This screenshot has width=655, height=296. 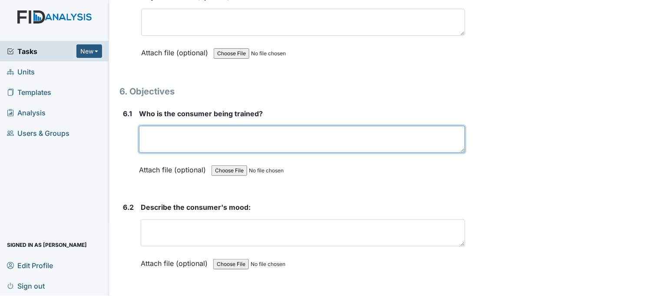 What do you see at coordinates (38, 133) in the screenshot?
I see `span: Users & Groups` at bounding box center [38, 133].